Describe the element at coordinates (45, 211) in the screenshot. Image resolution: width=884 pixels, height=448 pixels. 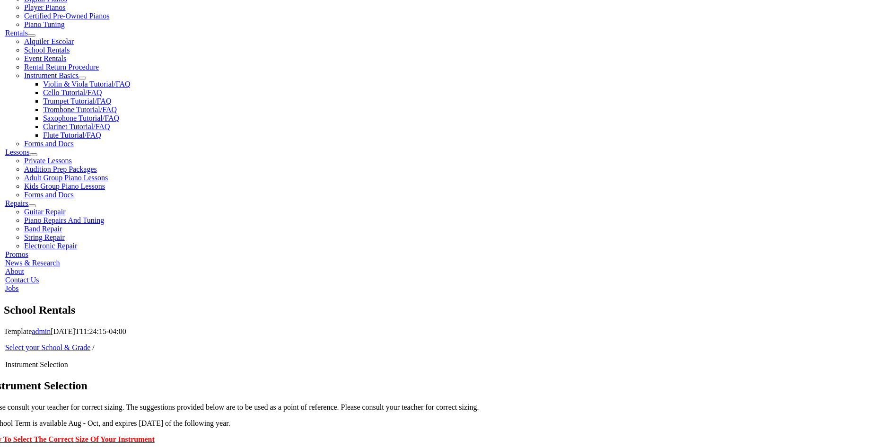
I see `span: Guitar Repair` at that location.